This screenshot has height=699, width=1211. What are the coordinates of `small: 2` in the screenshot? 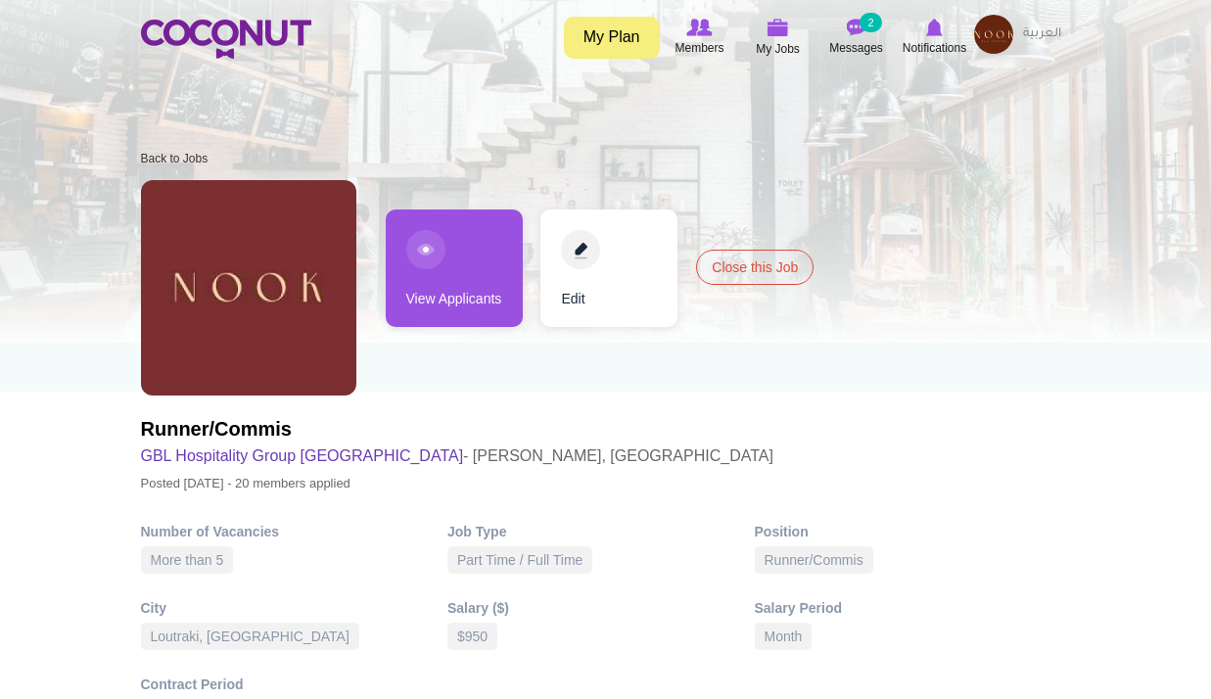 It's located at (870, 23).